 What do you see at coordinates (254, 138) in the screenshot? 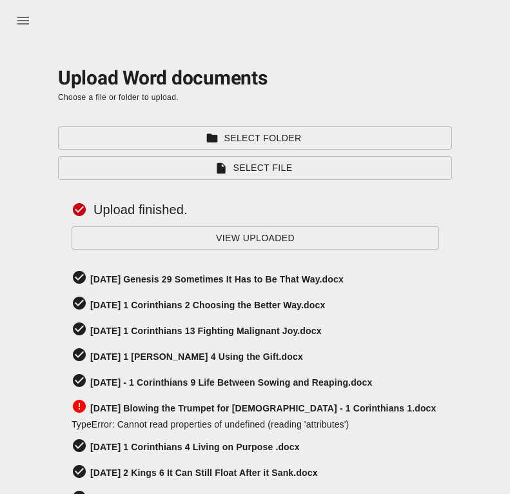
I see `button: Select Folder` at bounding box center [254, 138].